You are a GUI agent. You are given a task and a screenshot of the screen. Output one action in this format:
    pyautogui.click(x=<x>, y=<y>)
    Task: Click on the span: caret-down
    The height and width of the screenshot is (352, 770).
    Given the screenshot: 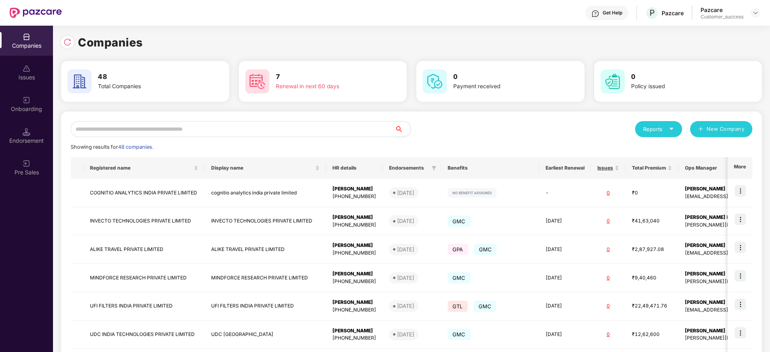 What is the action you would take?
    pyautogui.click(x=671, y=129)
    